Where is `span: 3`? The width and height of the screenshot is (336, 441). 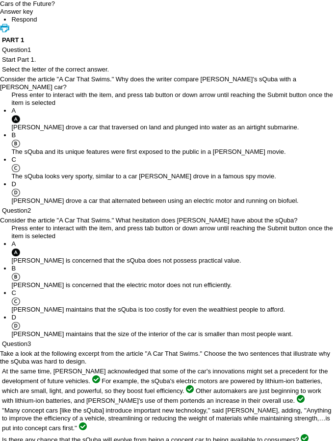
span: 3 is located at coordinates (29, 343).